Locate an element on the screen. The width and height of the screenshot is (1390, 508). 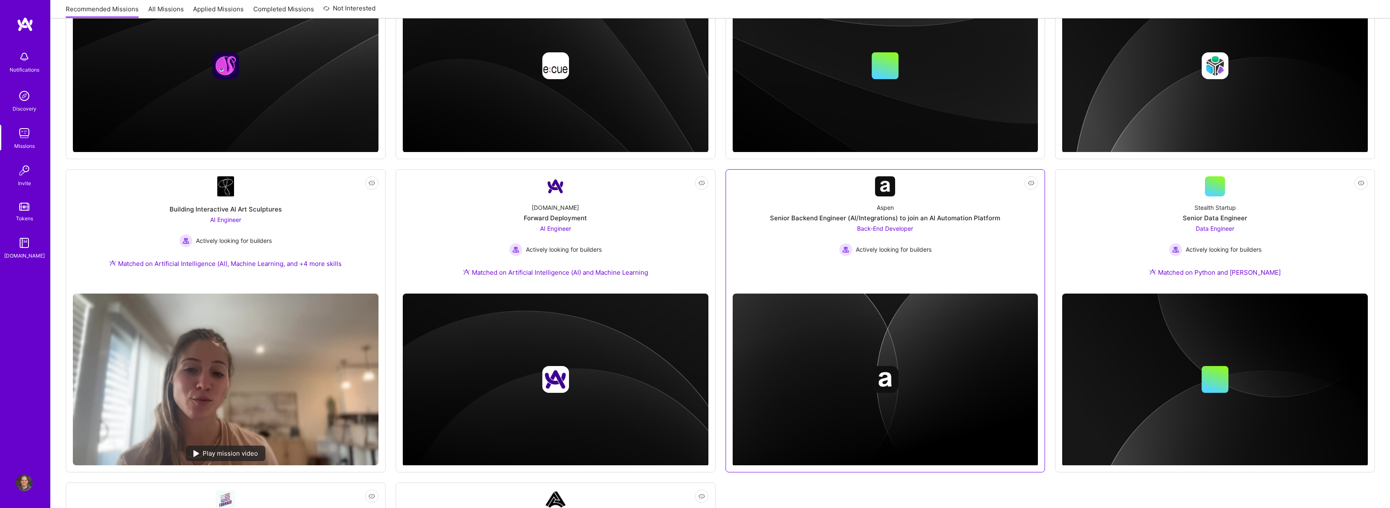
img: tokens is located at coordinates (24, 206).